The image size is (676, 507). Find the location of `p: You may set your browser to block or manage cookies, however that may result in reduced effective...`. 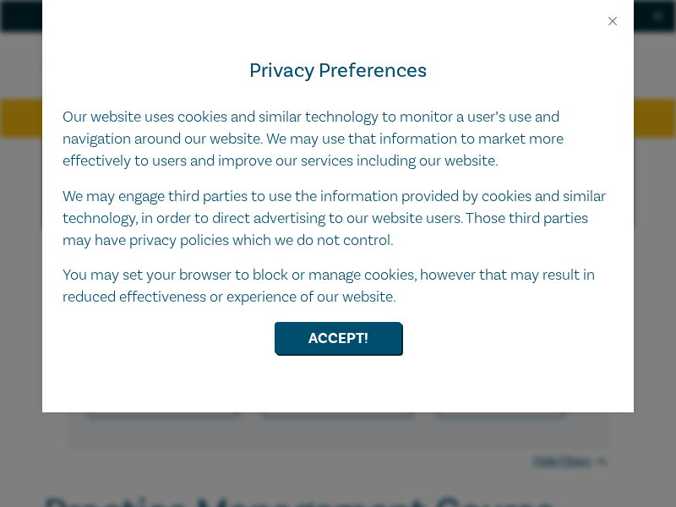

p: You may set your browser to block or manage cookies, however that may result in reduced effective... is located at coordinates (338, 286).